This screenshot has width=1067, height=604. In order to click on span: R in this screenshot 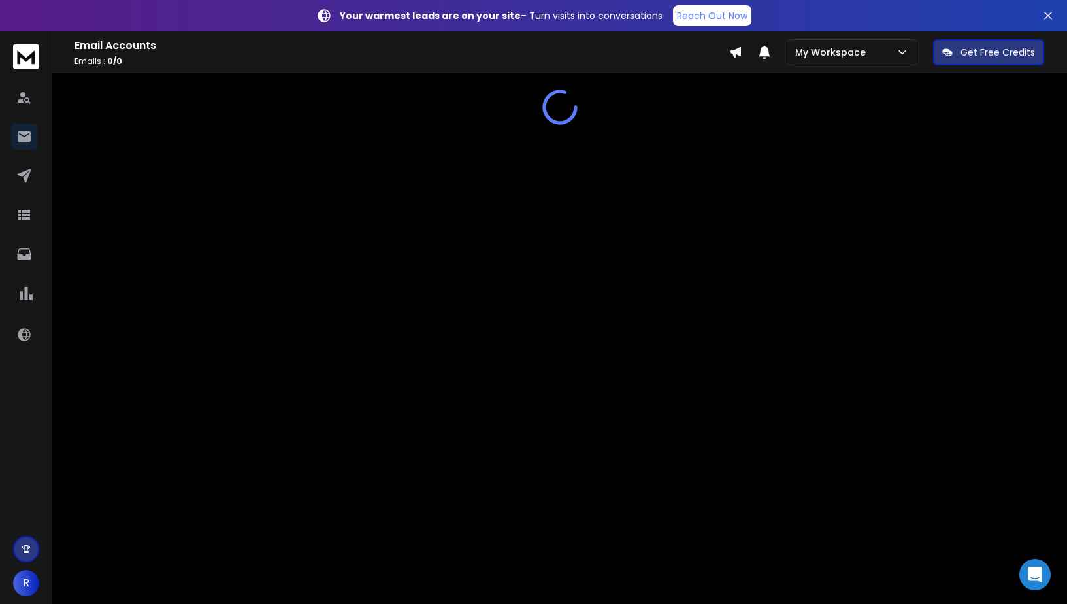, I will do `click(26, 583)`.